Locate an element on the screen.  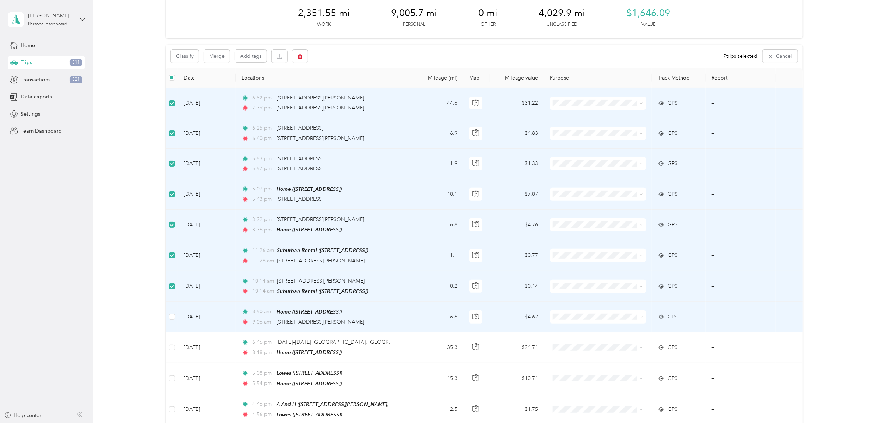
span: 321 is located at coordinates (76, 80).